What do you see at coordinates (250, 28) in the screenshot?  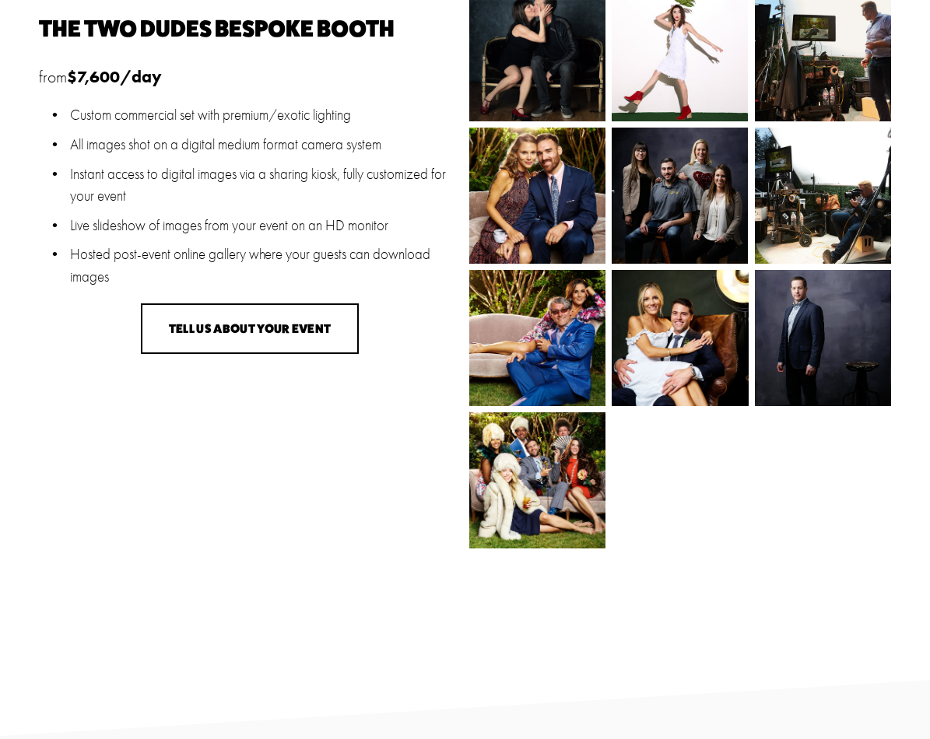 I see `h2: THE TWO DUDES BESPOKE BOOTH` at bounding box center [250, 28].